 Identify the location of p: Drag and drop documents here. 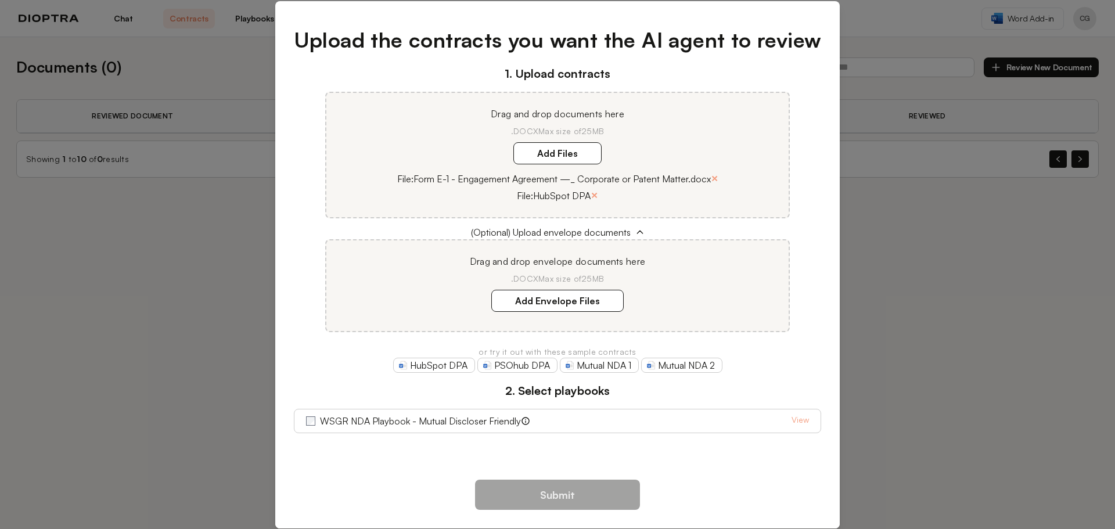
(557, 114).